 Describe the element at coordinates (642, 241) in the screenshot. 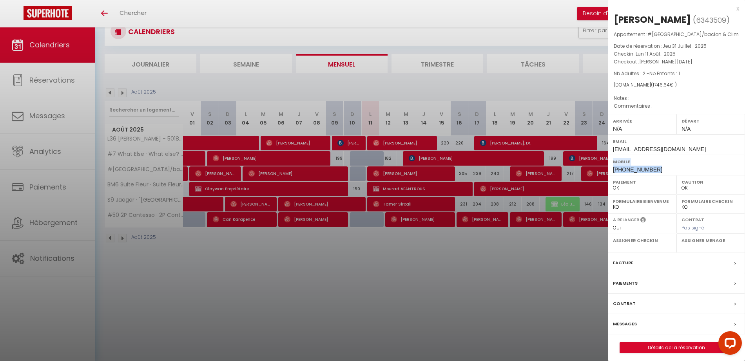

I see `label: Assigner Checkin` at that location.